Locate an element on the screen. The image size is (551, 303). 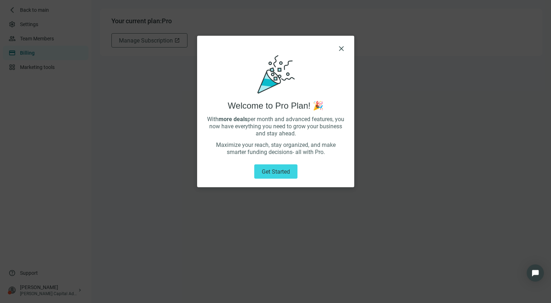
span: Get started is located at coordinates (276, 172).